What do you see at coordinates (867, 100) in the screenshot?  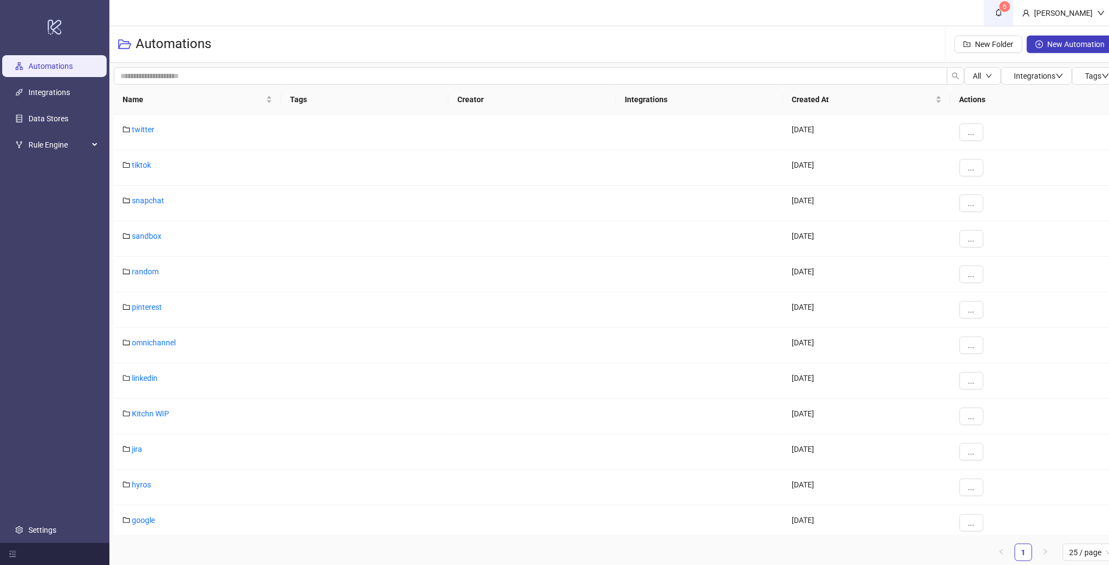 I see `th: Created At` at bounding box center [867, 100].